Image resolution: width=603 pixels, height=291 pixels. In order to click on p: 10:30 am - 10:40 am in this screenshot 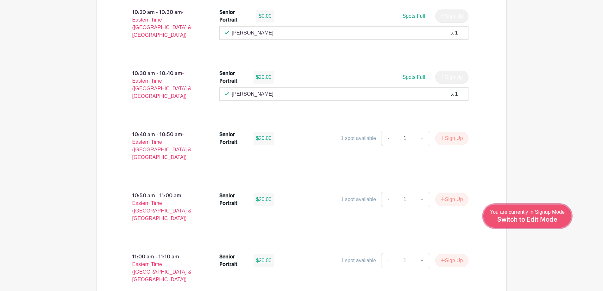, I will do `click(163, 85)`.